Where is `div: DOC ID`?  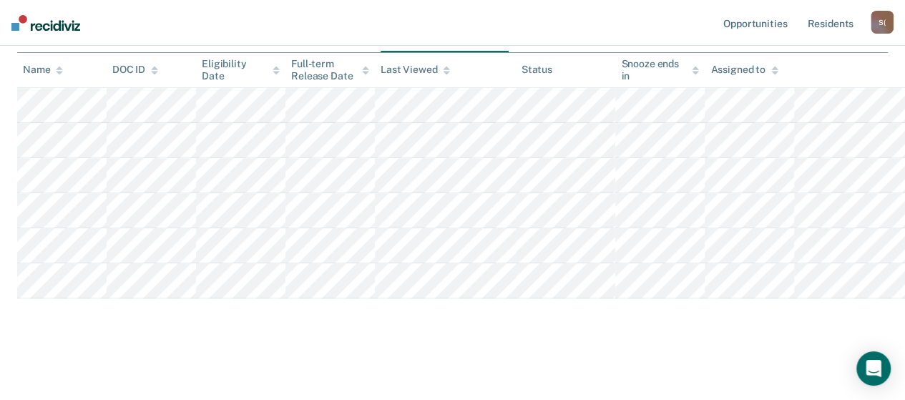 div: DOC ID is located at coordinates (135, 69).